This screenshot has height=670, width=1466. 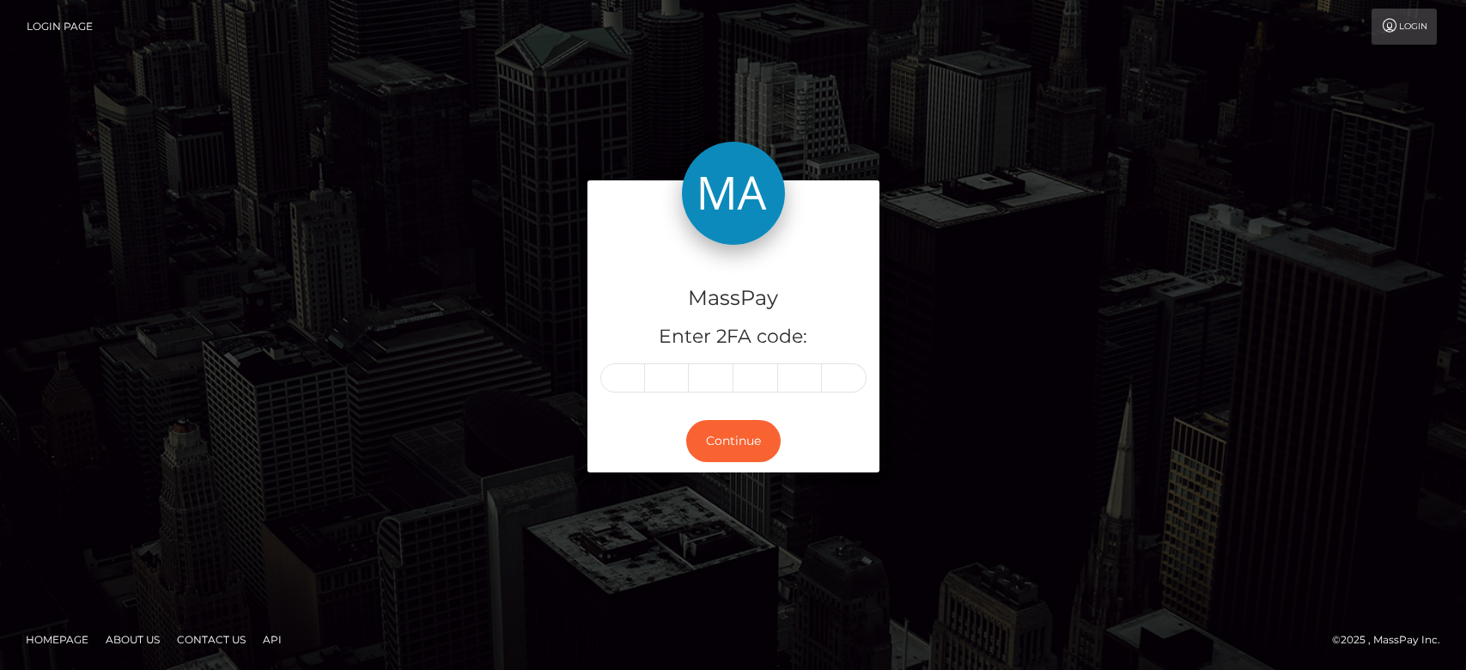 What do you see at coordinates (272, 639) in the screenshot?
I see `a: API` at bounding box center [272, 639].